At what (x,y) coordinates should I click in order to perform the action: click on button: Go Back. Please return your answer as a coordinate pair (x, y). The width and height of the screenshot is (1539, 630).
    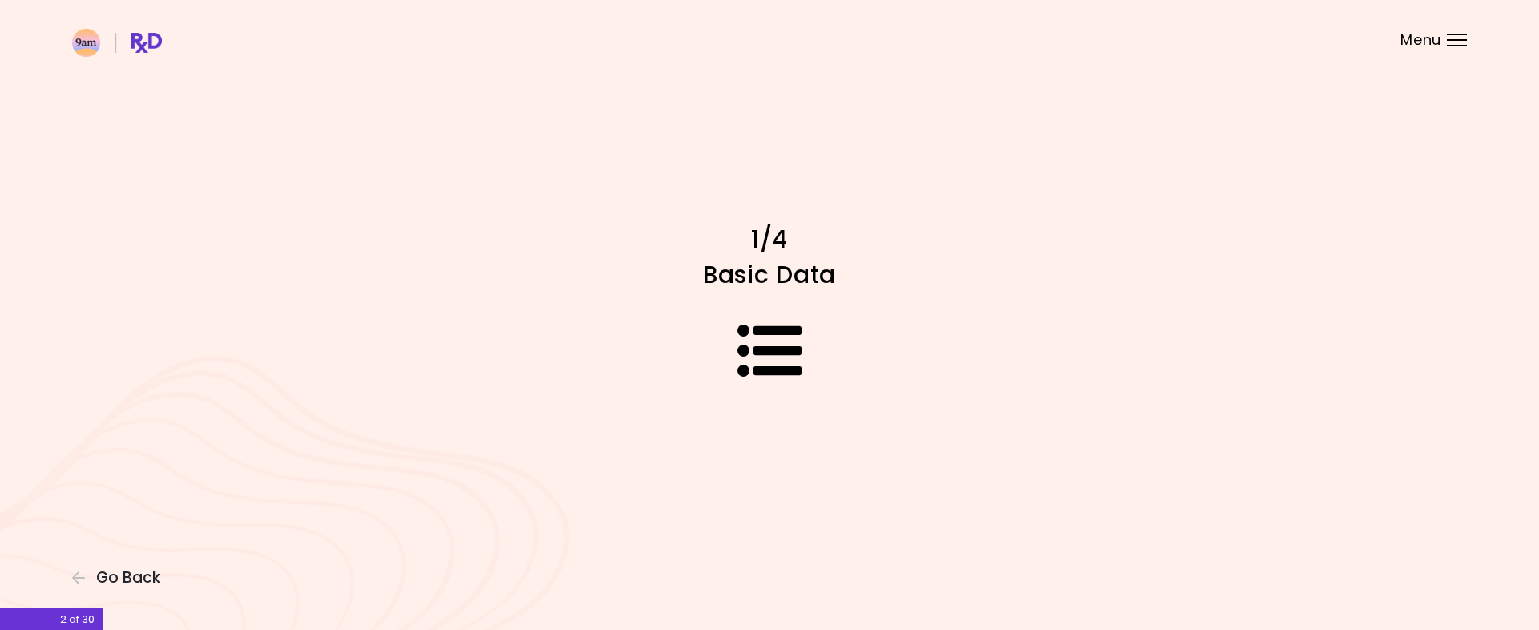
    Looking at the image, I should click on (120, 578).